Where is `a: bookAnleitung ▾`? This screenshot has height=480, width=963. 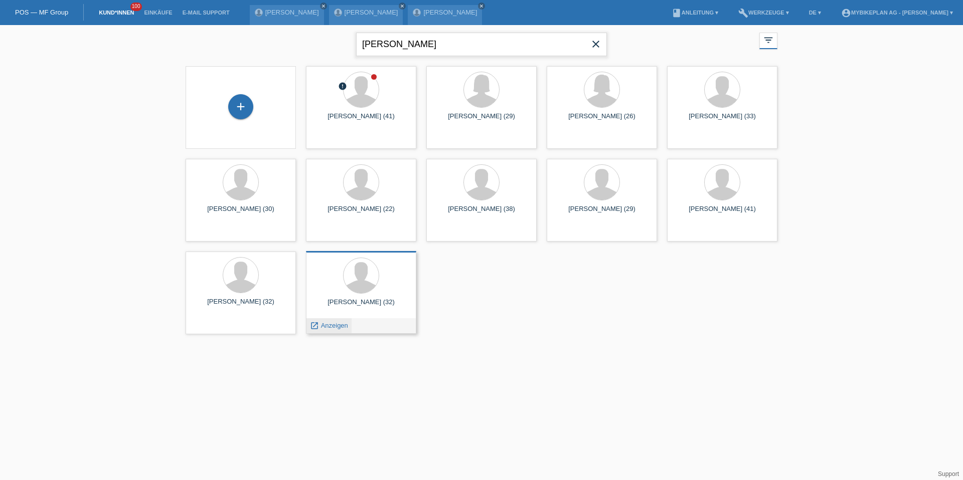 a: bookAnleitung ▾ is located at coordinates (694, 13).